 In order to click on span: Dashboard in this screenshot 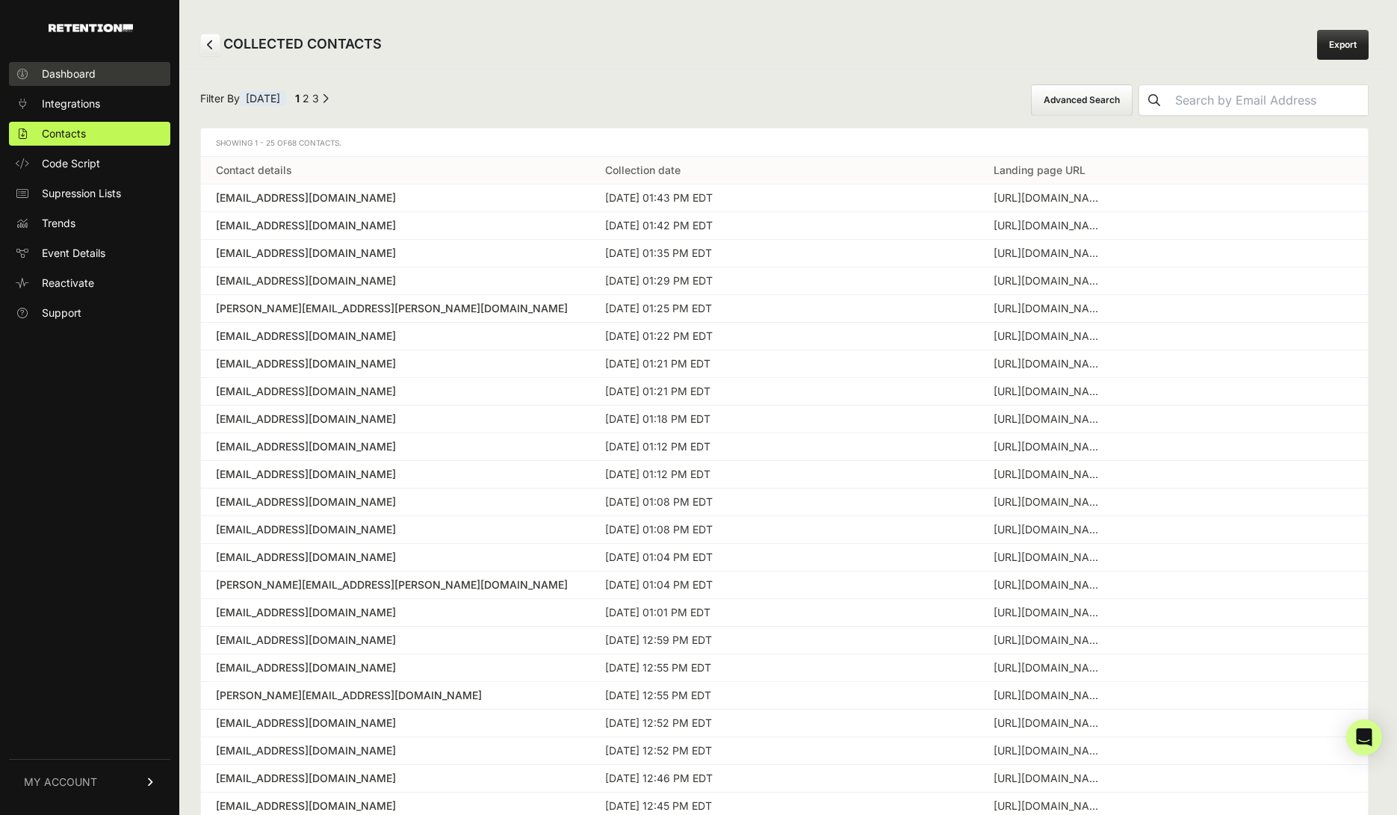, I will do `click(69, 74)`.